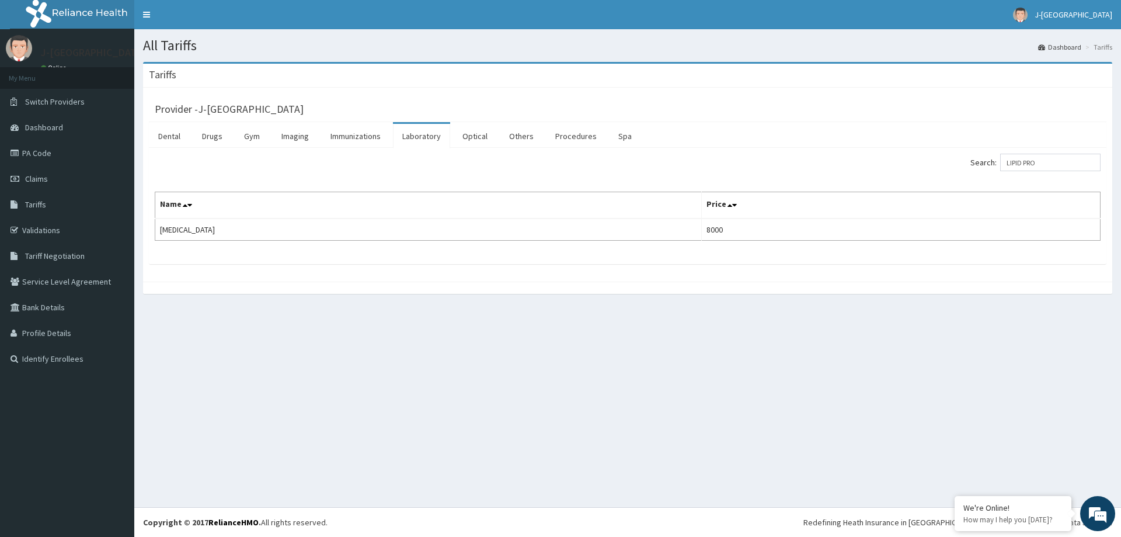  Describe the element at coordinates (234, 522) in the screenshot. I see `a: RelianceHMO` at that location.